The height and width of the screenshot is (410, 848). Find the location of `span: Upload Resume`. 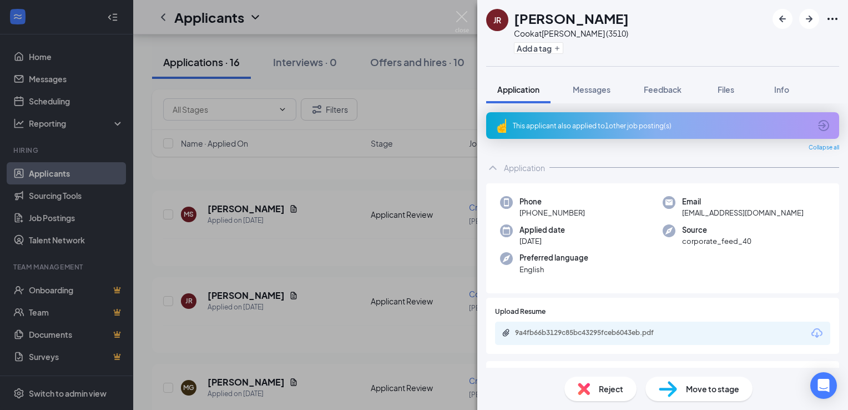

span: Upload Resume is located at coordinates (520, 311).